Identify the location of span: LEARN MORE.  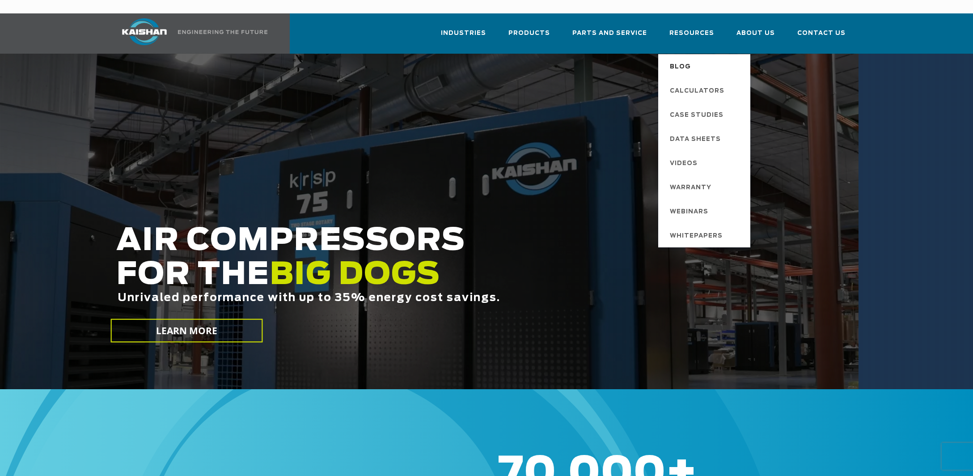
(187, 330).